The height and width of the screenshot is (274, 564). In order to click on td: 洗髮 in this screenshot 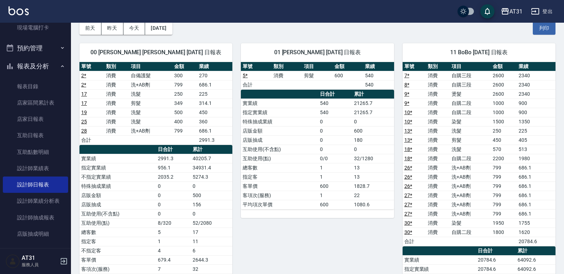, I will do `click(151, 94)`.